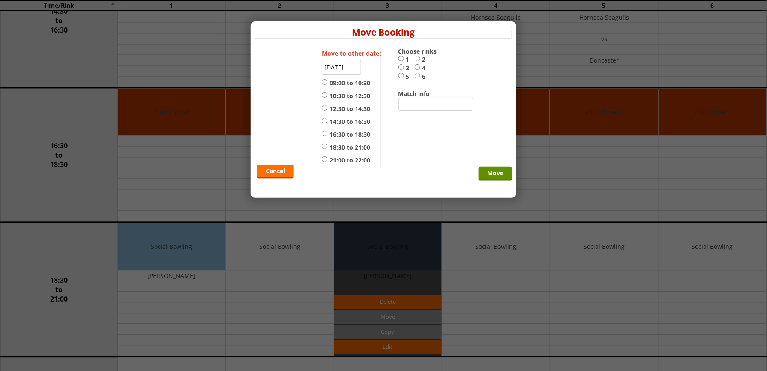 Image resolution: width=767 pixels, height=371 pixels. Describe the element at coordinates (407, 68) in the screenshot. I see `label: 3` at that location.